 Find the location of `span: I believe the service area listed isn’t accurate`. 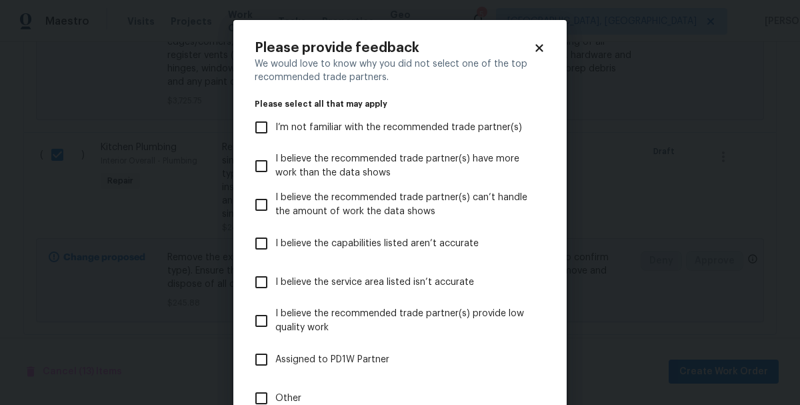

span: I believe the service area listed isn’t accurate is located at coordinates (375, 282).